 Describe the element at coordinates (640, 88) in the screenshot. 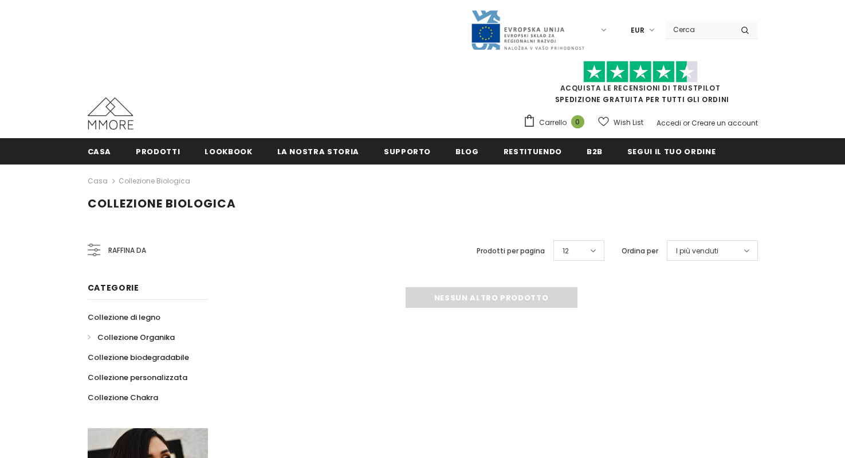

I see `a: Acquista le recensioni di TrustPilot` at that location.